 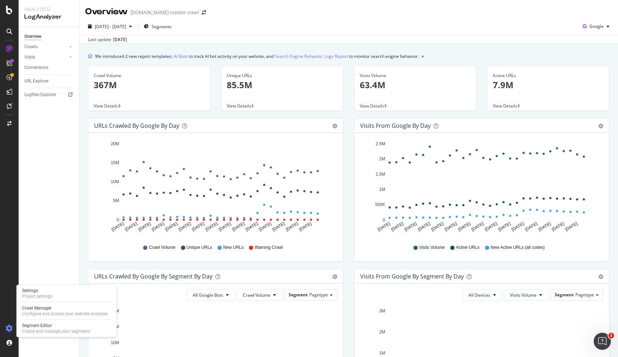 I want to click on div: Last update, so click(x=107, y=40).